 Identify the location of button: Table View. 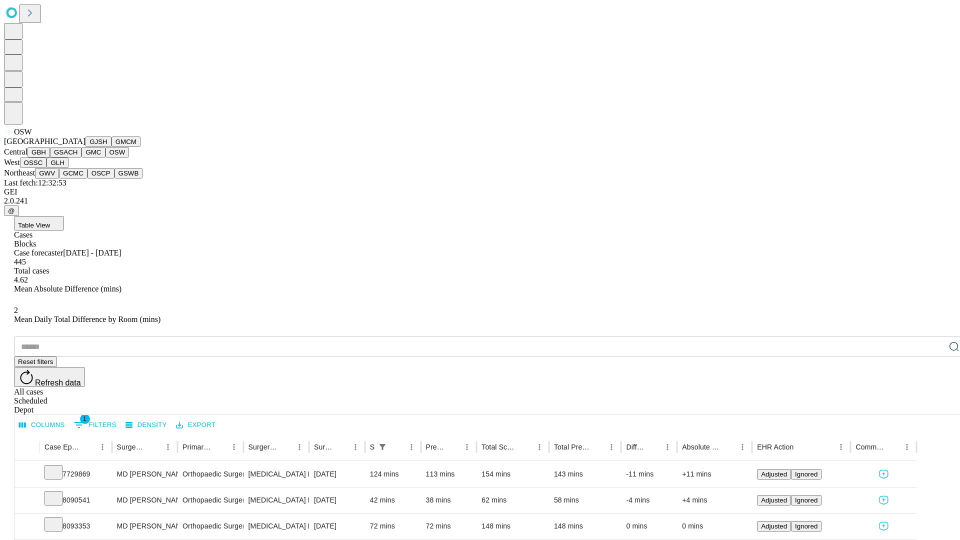
(39, 223).